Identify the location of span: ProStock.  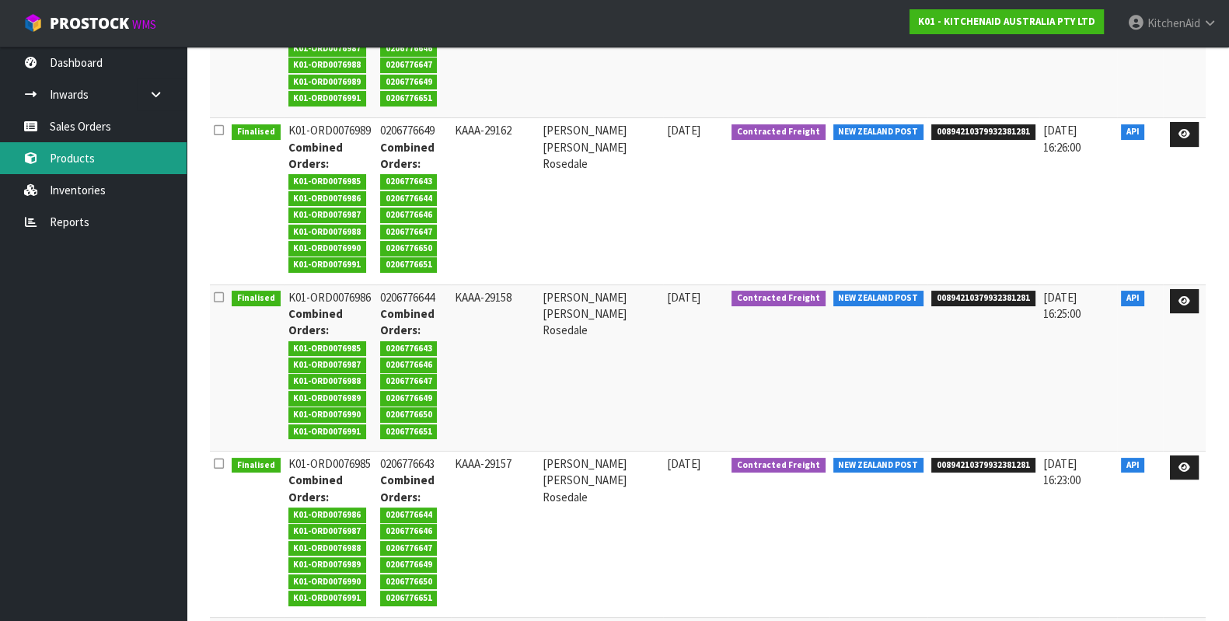
(89, 23).